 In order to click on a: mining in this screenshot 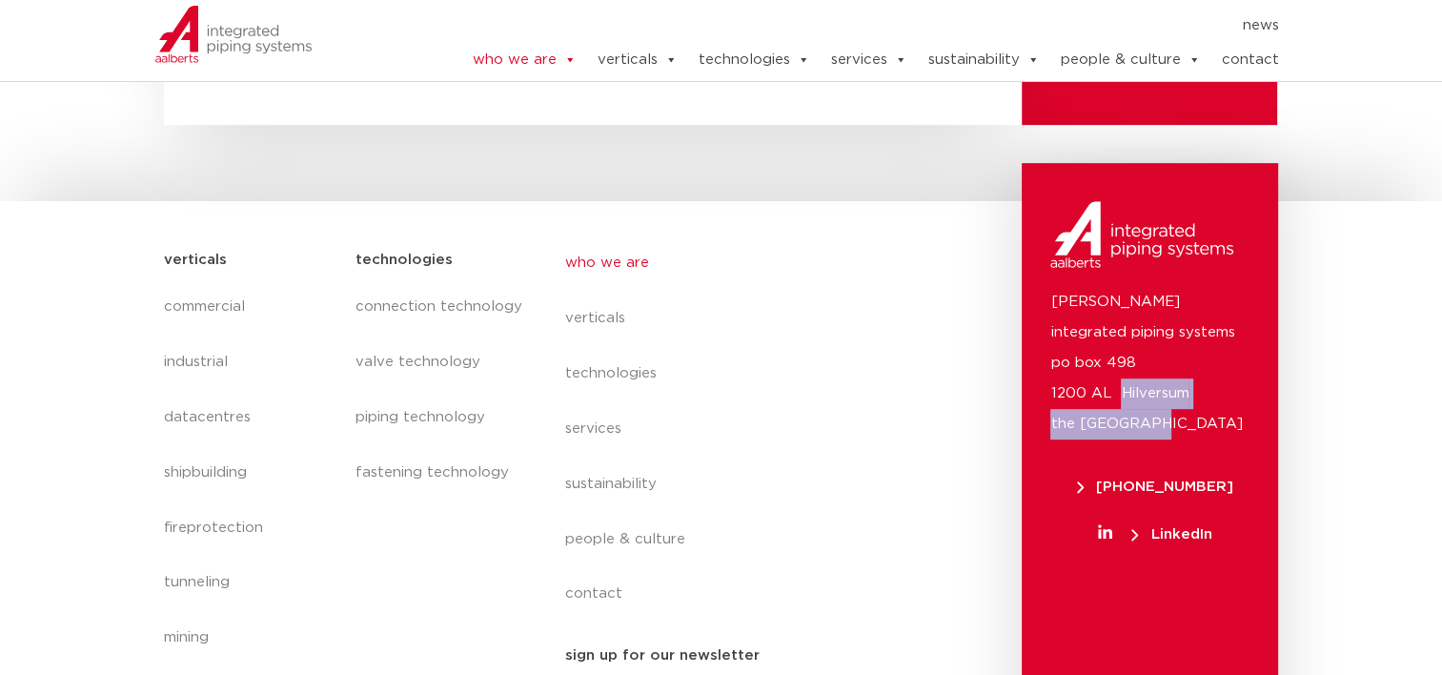, I will do `click(250, 637)`.